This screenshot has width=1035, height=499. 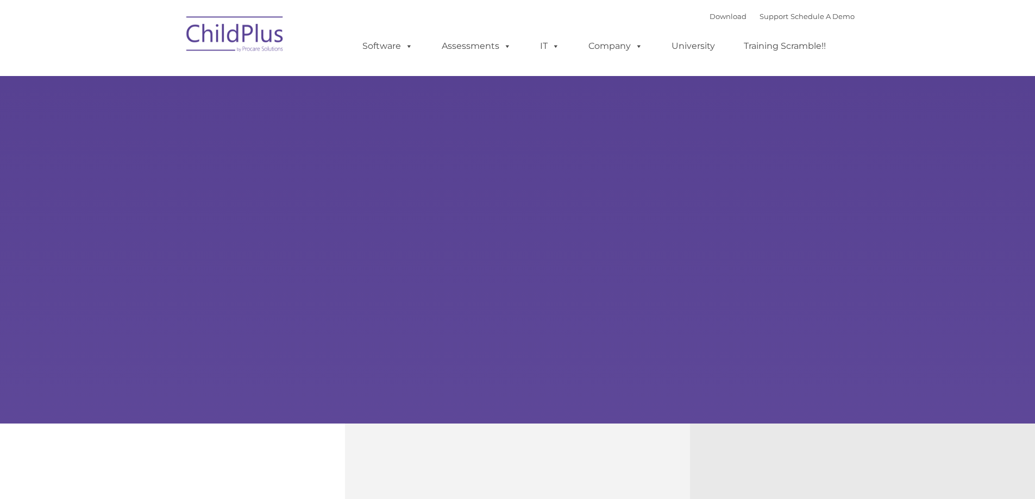 I want to click on a: Schedule A Demo, so click(x=822, y=16).